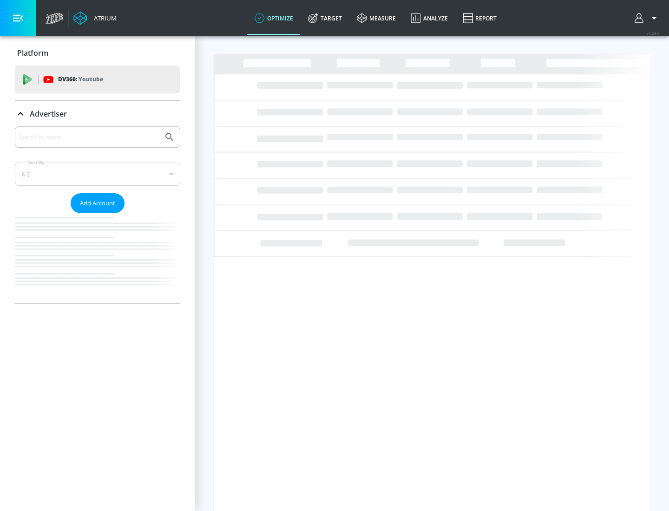 The height and width of the screenshot is (511, 669). I want to click on p: Platform, so click(33, 53).